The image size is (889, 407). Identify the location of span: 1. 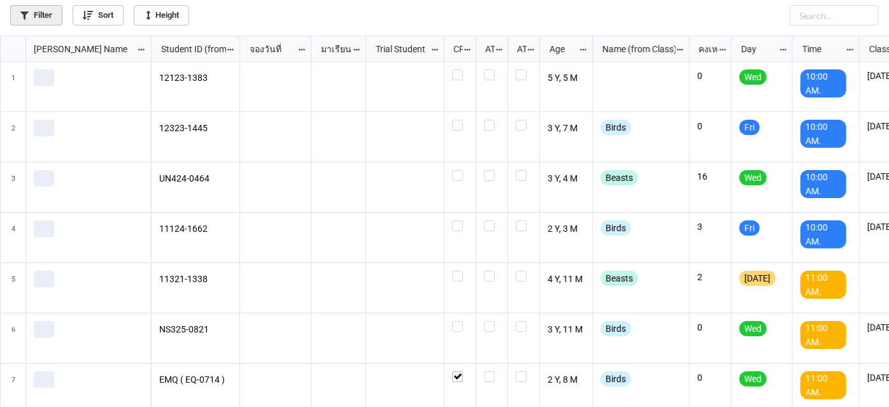
(13, 87).